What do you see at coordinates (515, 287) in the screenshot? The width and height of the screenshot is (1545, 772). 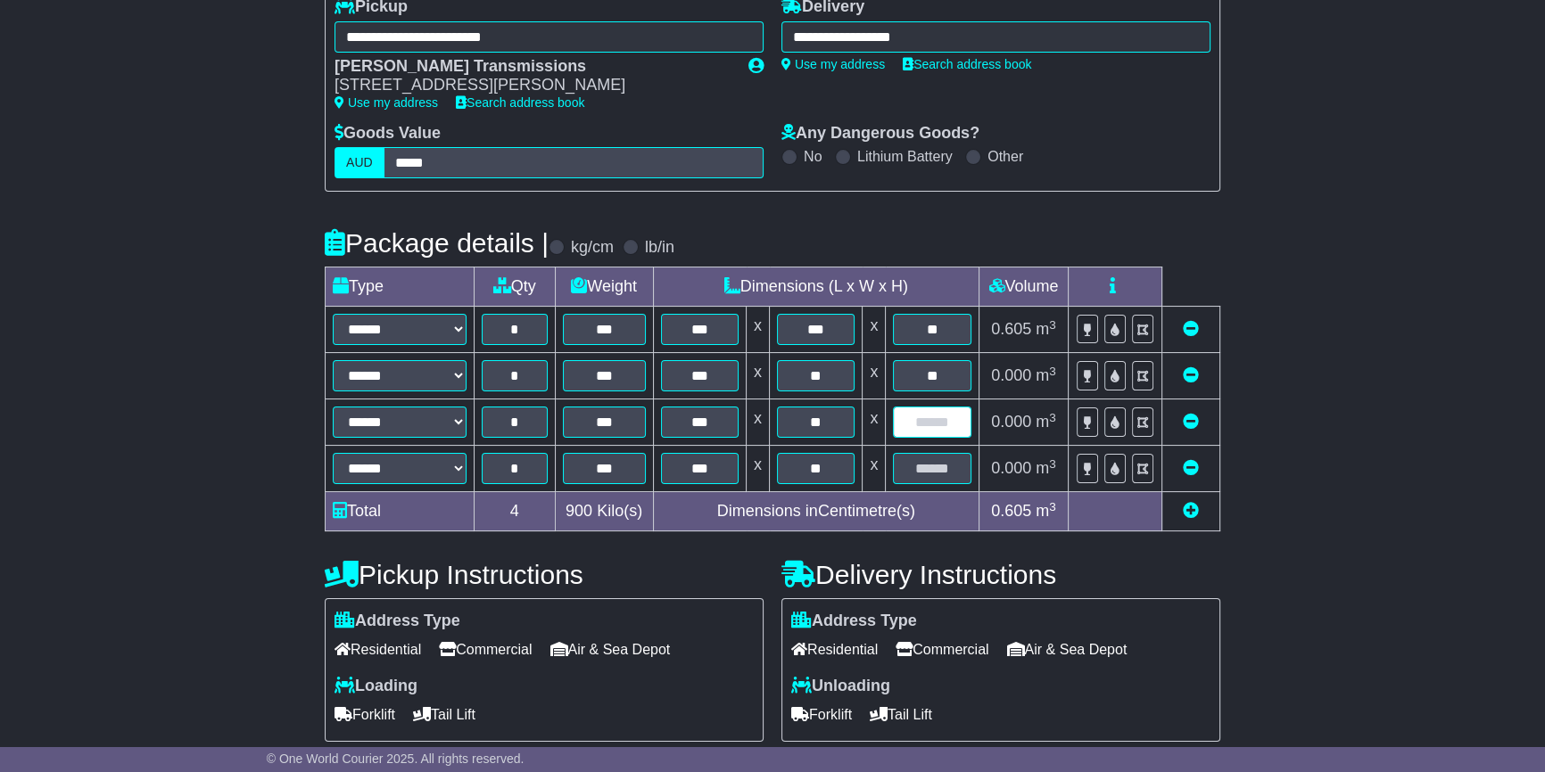 I see `td: Qty` at bounding box center [515, 287].